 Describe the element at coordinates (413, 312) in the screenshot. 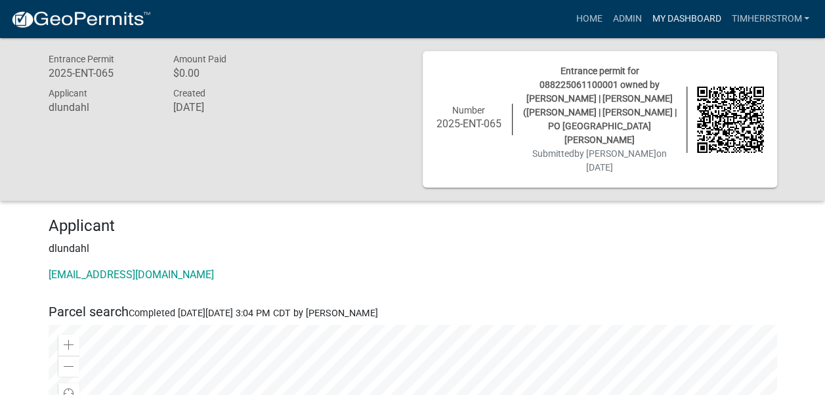

I see `h5: Parcel search` at that location.